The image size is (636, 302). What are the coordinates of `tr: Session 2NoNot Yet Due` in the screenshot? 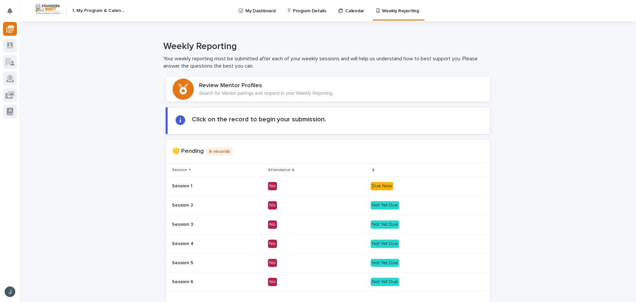 It's located at (328, 205).